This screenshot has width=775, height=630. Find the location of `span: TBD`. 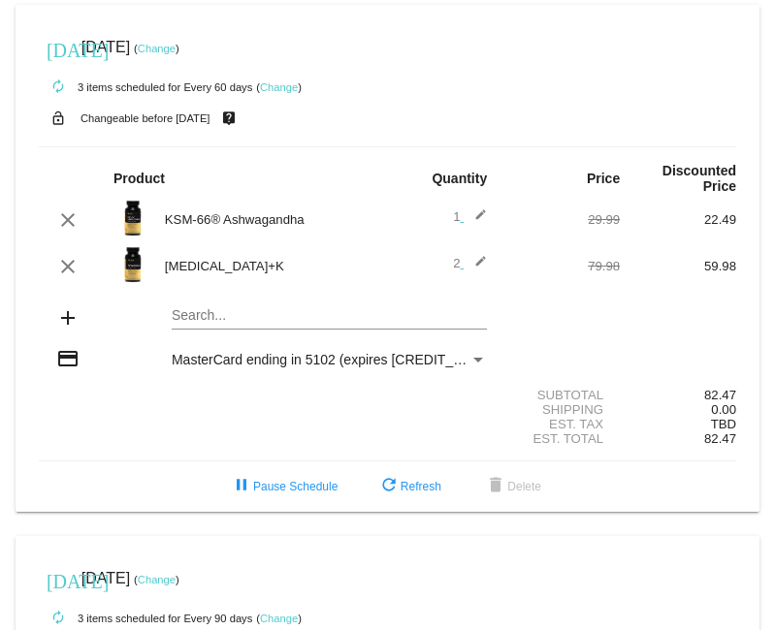

span: TBD is located at coordinates (724, 424).